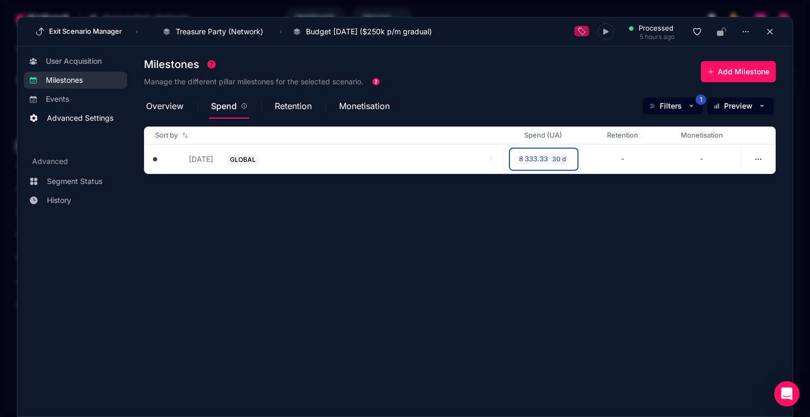 Image resolution: width=810 pixels, height=417 pixels. I want to click on a: Advanced Settings, so click(75, 118).